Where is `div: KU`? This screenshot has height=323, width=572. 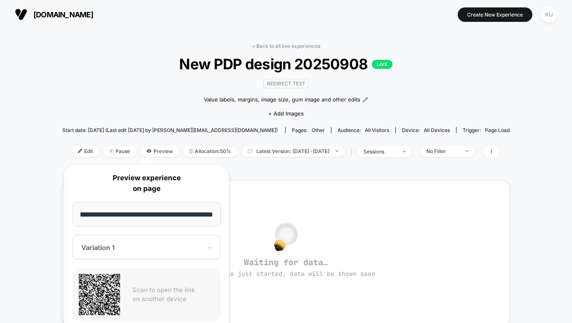
div: KU is located at coordinates (549, 14).